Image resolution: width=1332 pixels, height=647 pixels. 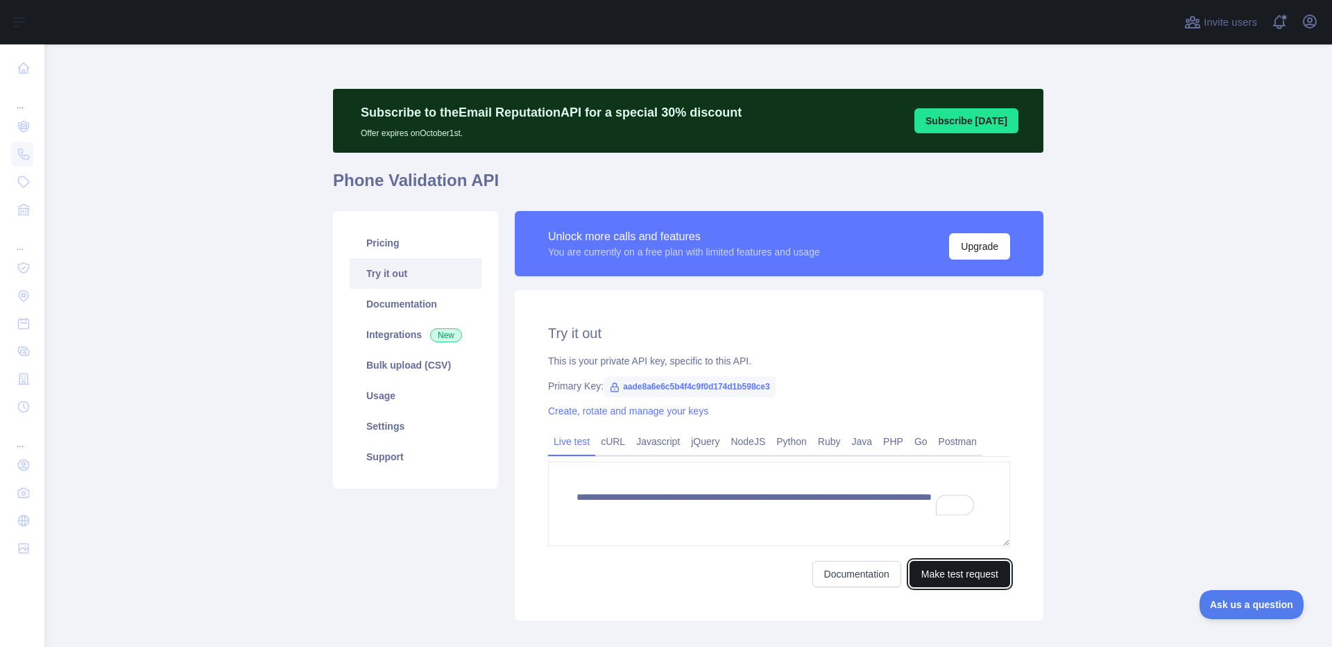 I want to click on span: New, so click(x=446, y=335).